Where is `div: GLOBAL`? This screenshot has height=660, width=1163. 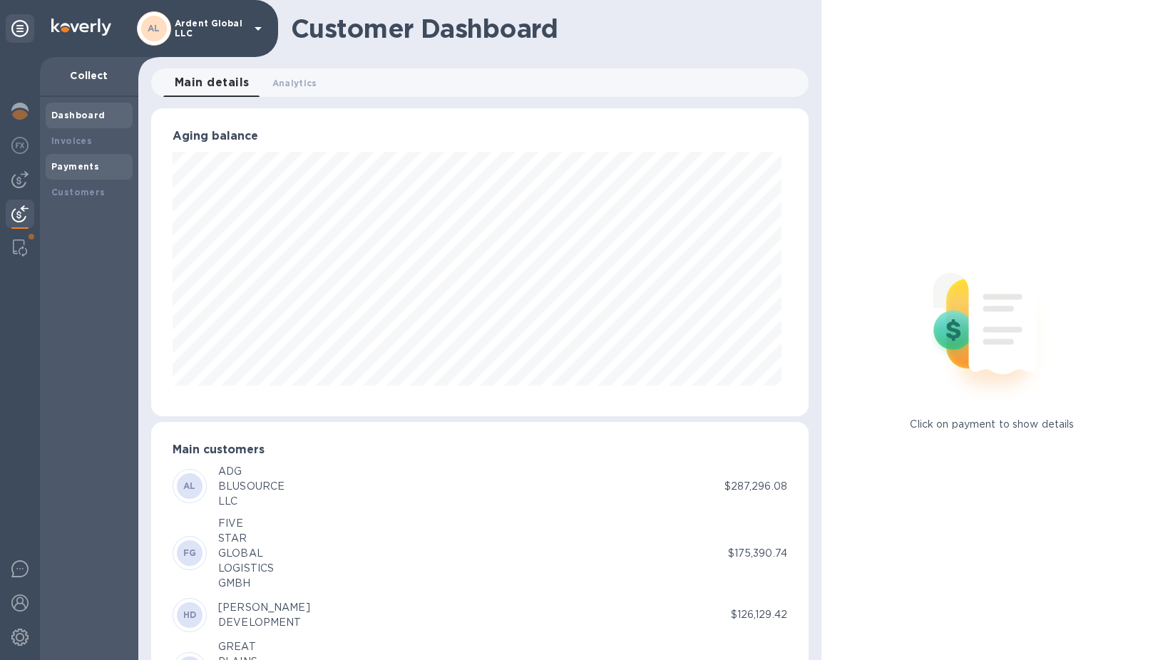
div: GLOBAL is located at coordinates (246, 553).